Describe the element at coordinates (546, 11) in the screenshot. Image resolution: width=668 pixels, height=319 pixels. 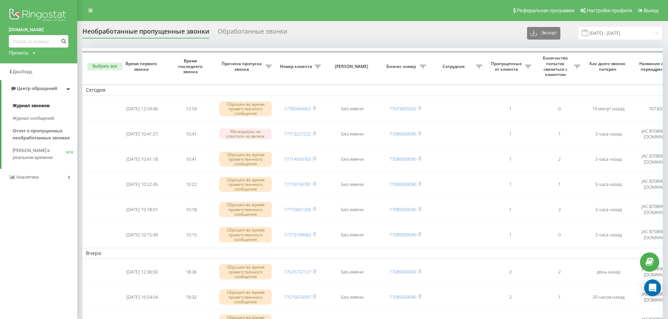
I see `span: Реферальная программа` at that location.